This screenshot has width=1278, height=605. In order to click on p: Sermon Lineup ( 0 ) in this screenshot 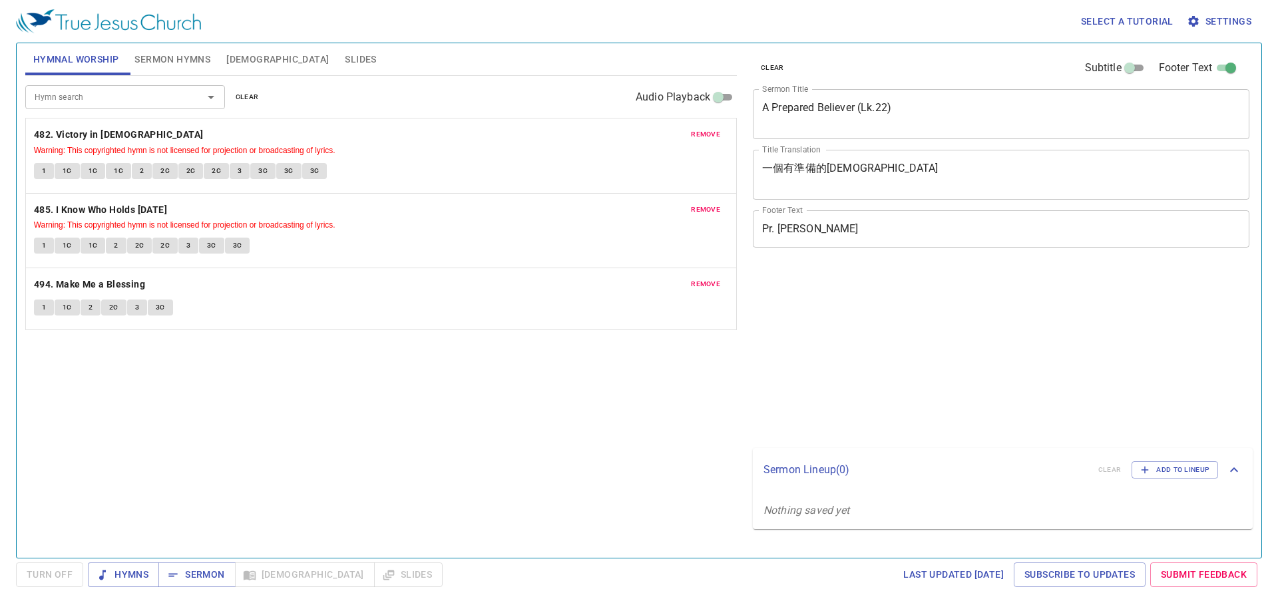, I will do `click(925, 470)`.